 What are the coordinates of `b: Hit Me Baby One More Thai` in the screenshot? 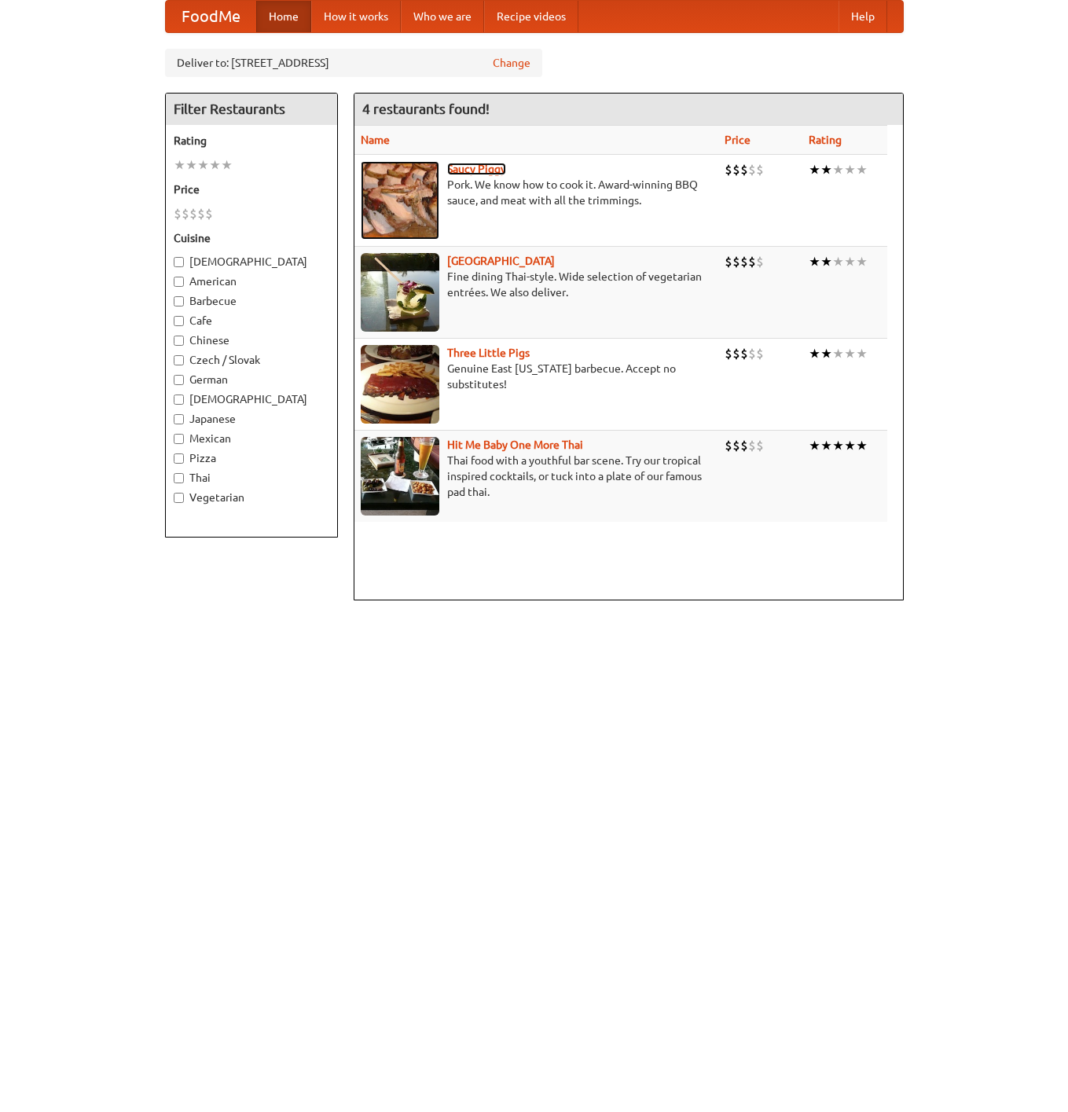 It's located at (515, 445).